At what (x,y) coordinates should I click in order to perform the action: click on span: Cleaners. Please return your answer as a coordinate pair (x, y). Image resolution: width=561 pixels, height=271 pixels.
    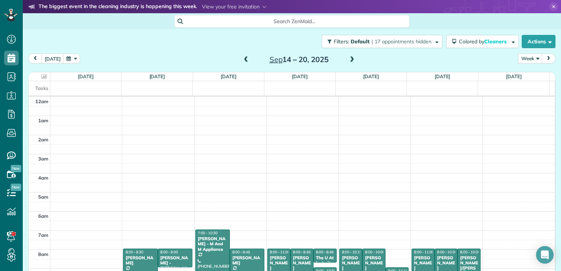
    Looking at the image, I should click on (496, 41).